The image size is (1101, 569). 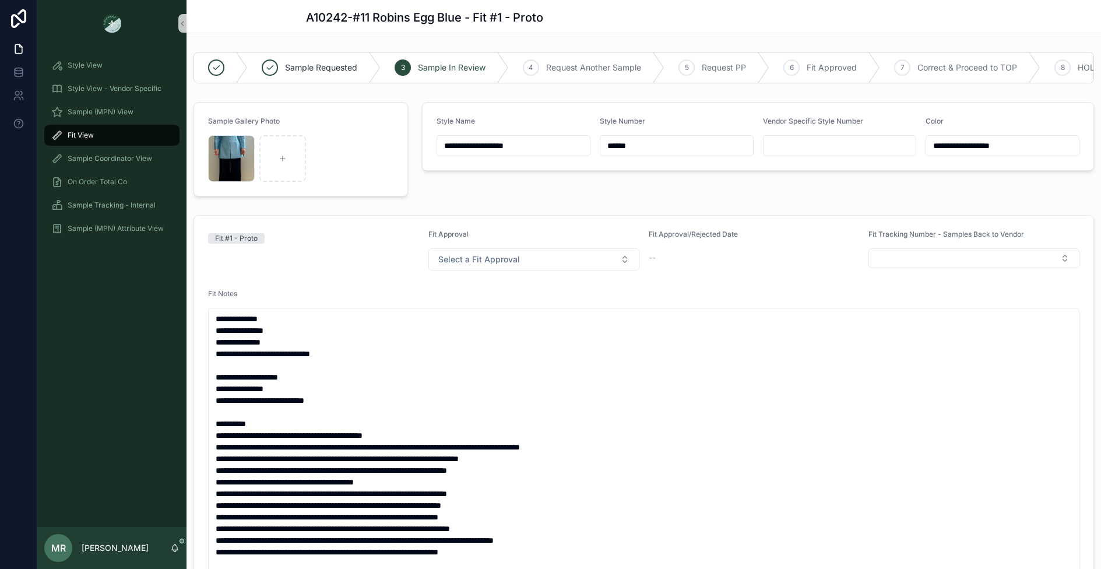 I want to click on span: HOLD, so click(x=1089, y=68).